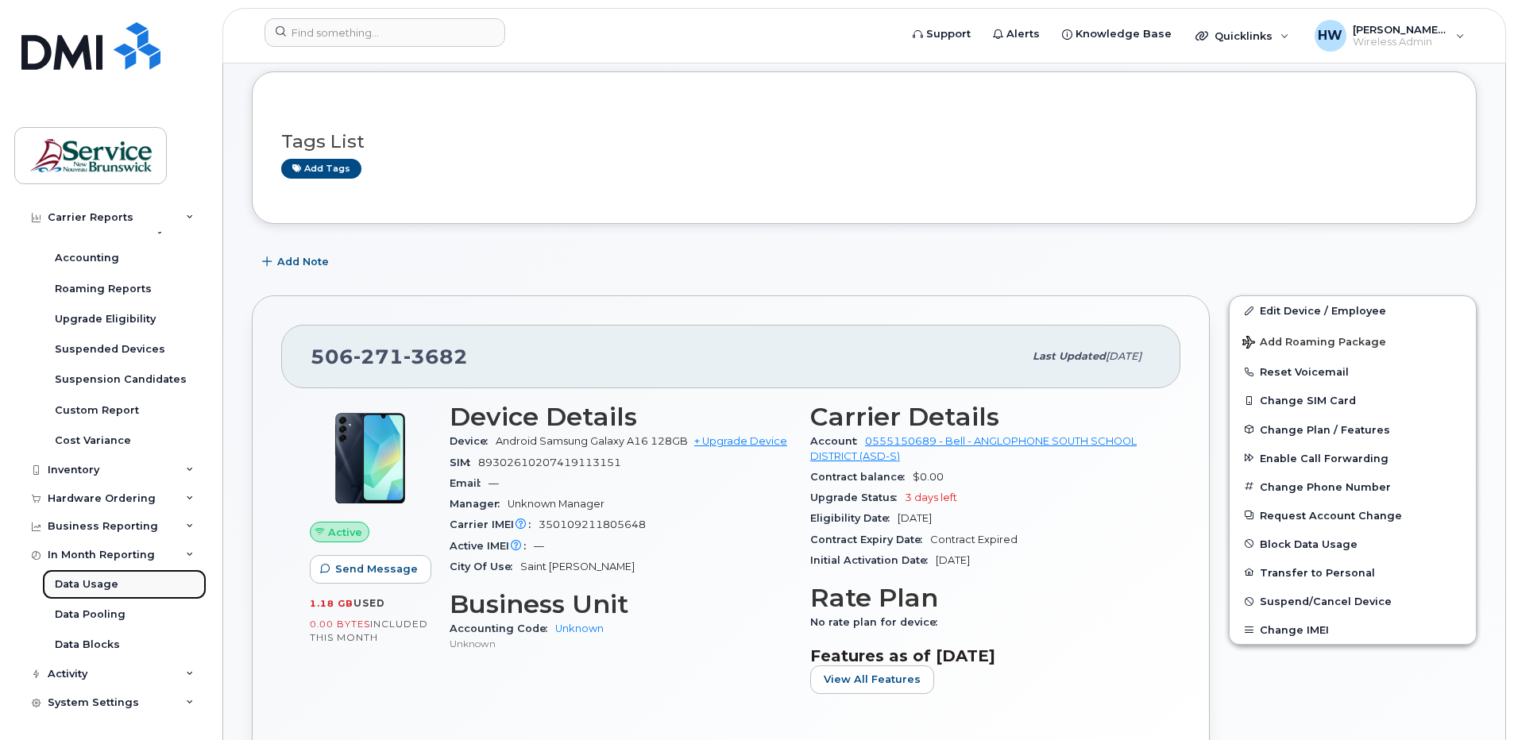 This screenshot has height=740, width=1514. I want to click on span: Accounting Code, so click(502, 628).